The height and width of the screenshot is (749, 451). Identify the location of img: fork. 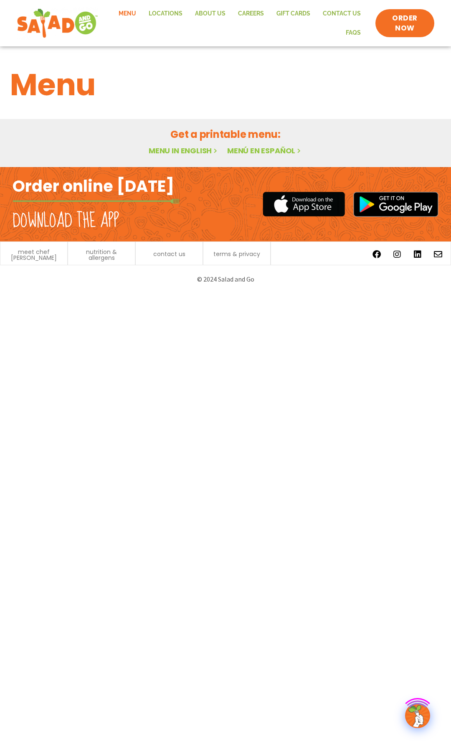
(96, 201).